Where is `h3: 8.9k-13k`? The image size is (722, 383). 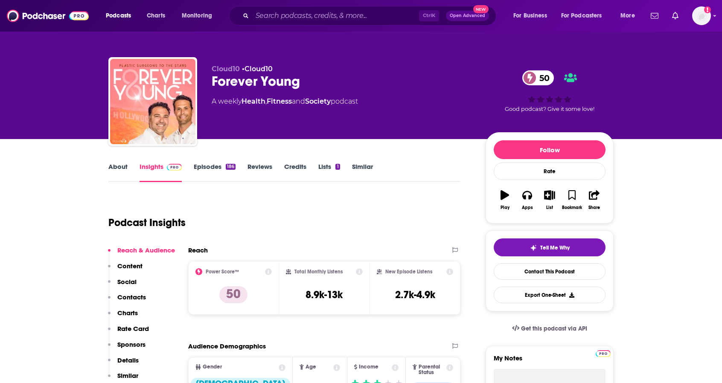 h3: 8.9k-13k is located at coordinates (324, 295).